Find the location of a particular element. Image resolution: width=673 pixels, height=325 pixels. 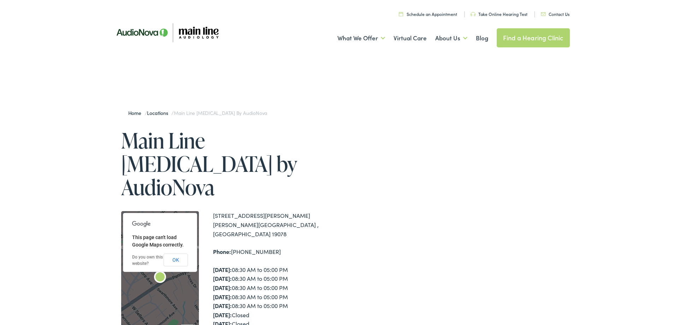

a: What We Offer is located at coordinates (361, 38).